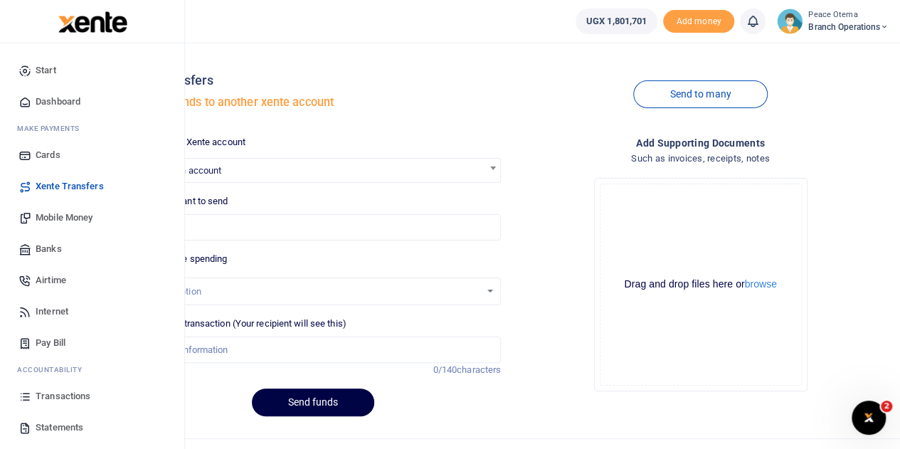 This screenshot has width=900, height=449. What do you see at coordinates (616, 21) in the screenshot?
I see `li: Wallet ballance` at bounding box center [616, 21].